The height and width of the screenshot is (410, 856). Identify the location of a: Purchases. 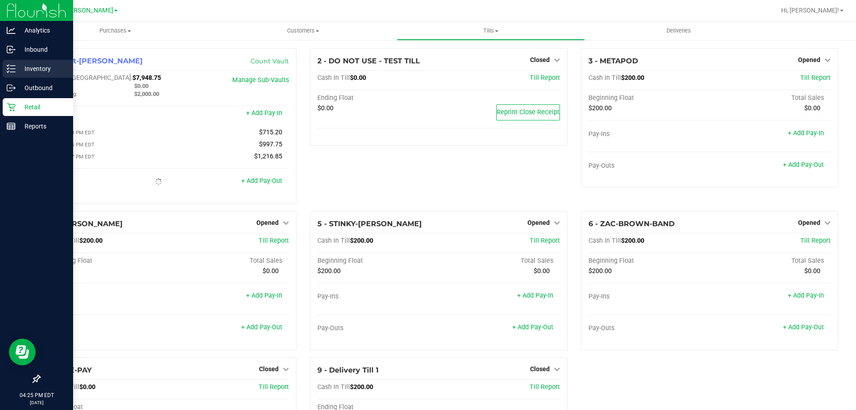
(115, 31).